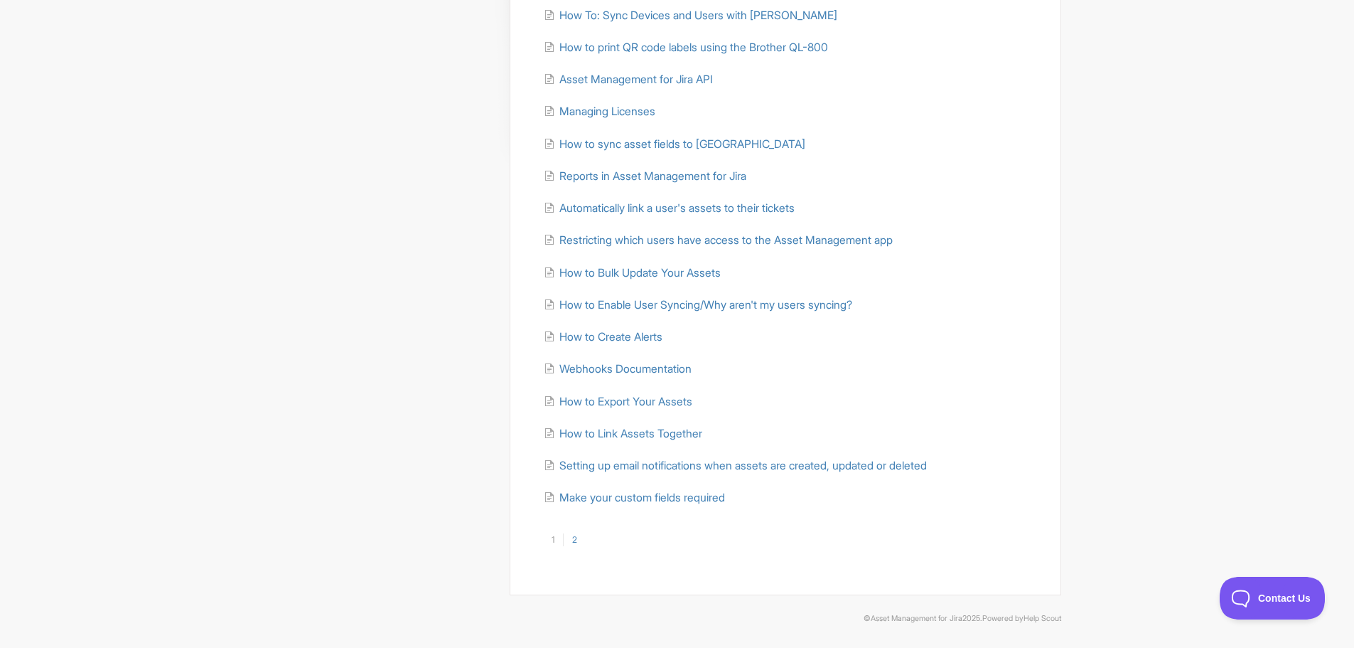 The image size is (1354, 648). What do you see at coordinates (1042, 618) in the screenshot?
I see `a: Help Scout` at bounding box center [1042, 618].